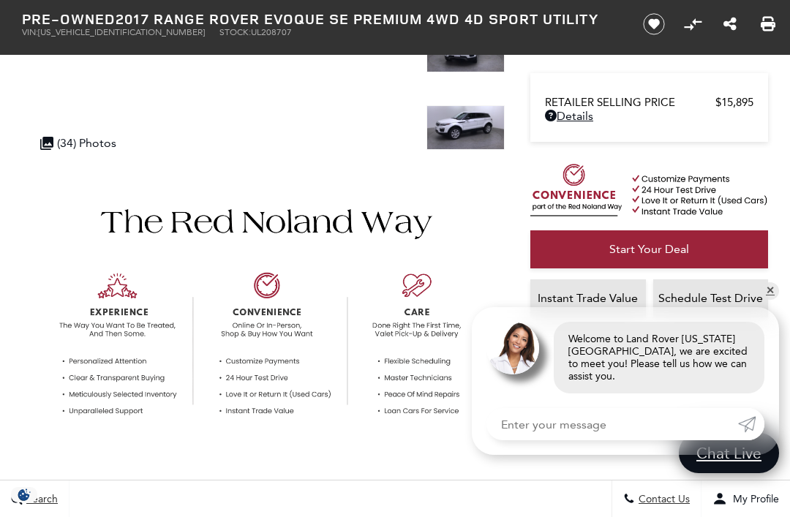 This screenshot has height=517, width=790. Describe the element at coordinates (649, 249) in the screenshot. I see `span: Start Your Deal` at that location.